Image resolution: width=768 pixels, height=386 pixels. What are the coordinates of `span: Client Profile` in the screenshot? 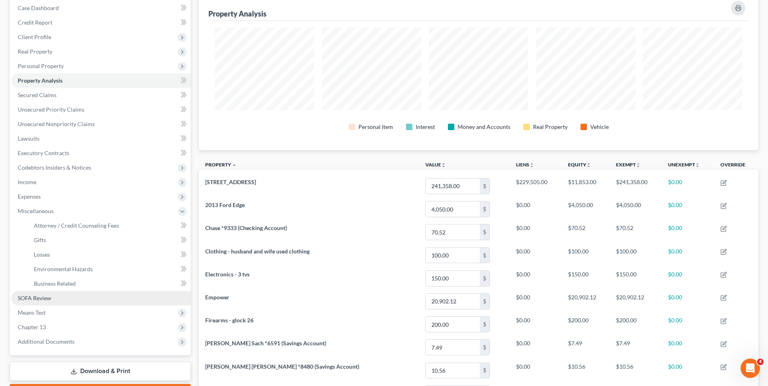 It's located at (34, 37).